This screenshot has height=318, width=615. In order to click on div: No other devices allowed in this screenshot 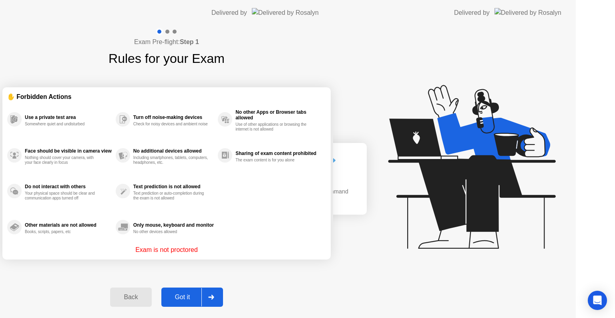, I will do `click(171, 232)`.